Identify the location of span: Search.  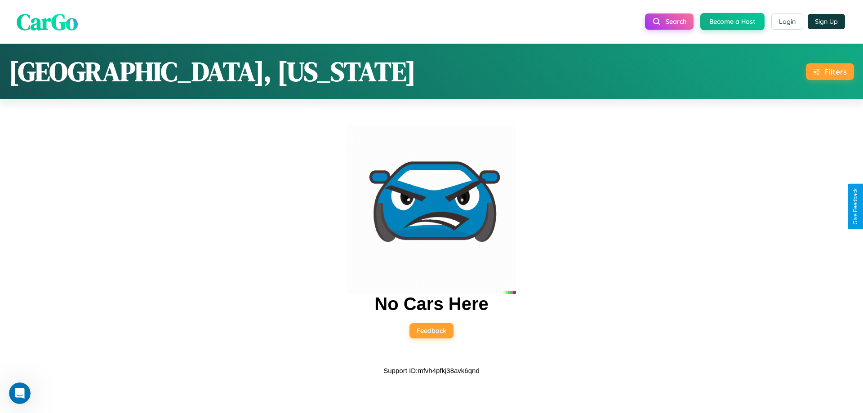
(676, 22).